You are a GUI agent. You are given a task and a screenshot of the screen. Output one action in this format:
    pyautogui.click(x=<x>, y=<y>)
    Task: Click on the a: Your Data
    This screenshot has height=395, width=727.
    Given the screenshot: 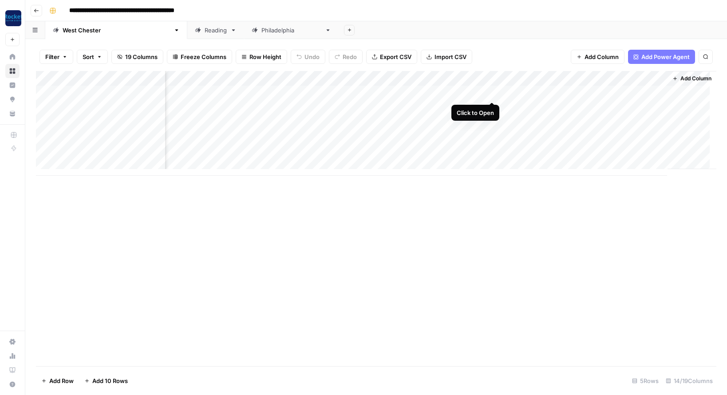 What is the action you would take?
    pyautogui.click(x=12, y=114)
    